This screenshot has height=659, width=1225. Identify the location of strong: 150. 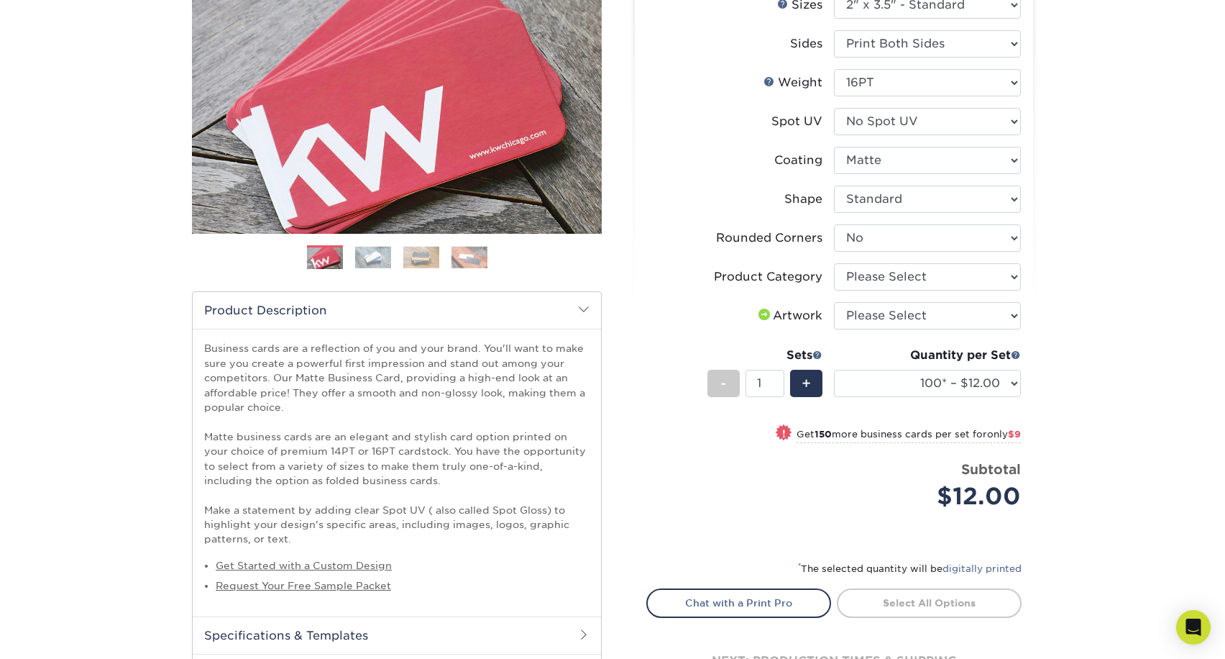
(823, 434).